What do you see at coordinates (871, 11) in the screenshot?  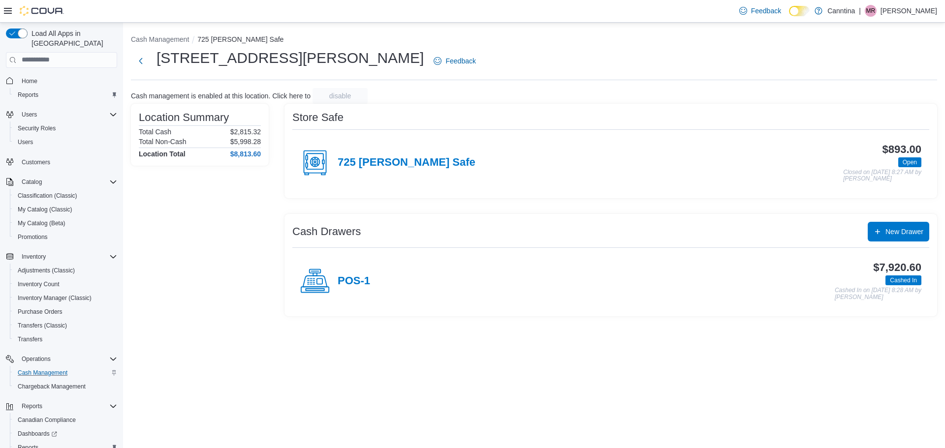 I see `span: MR` at bounding box center [871, 11].